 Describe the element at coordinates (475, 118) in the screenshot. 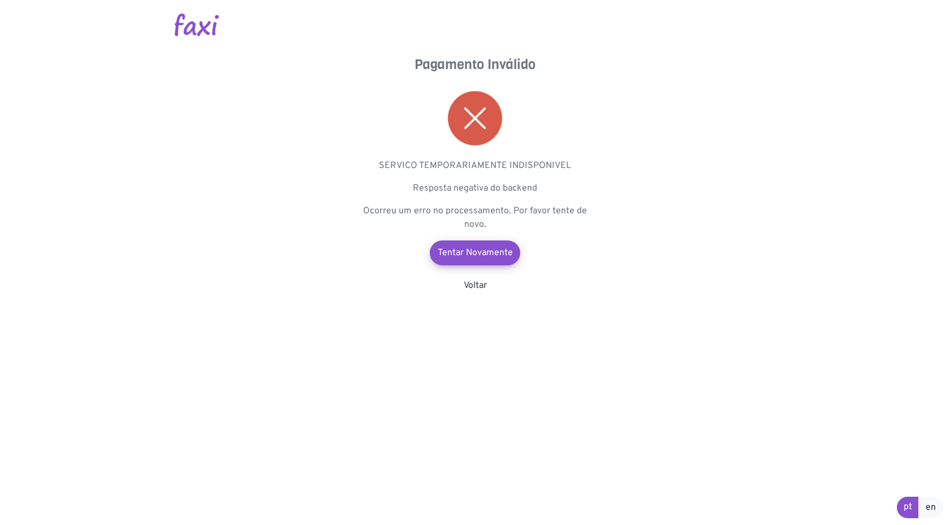

I see `img: error` at that location.